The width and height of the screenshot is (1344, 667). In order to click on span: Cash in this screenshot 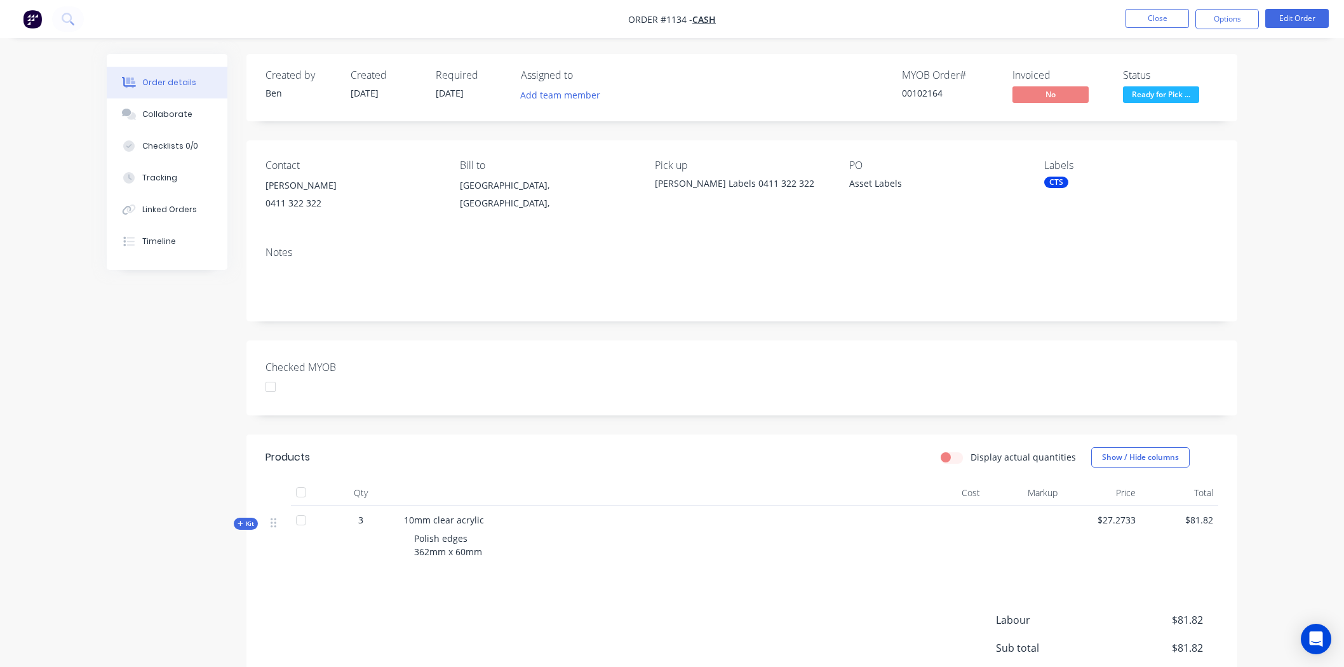, I will do `click(704, 19)`.